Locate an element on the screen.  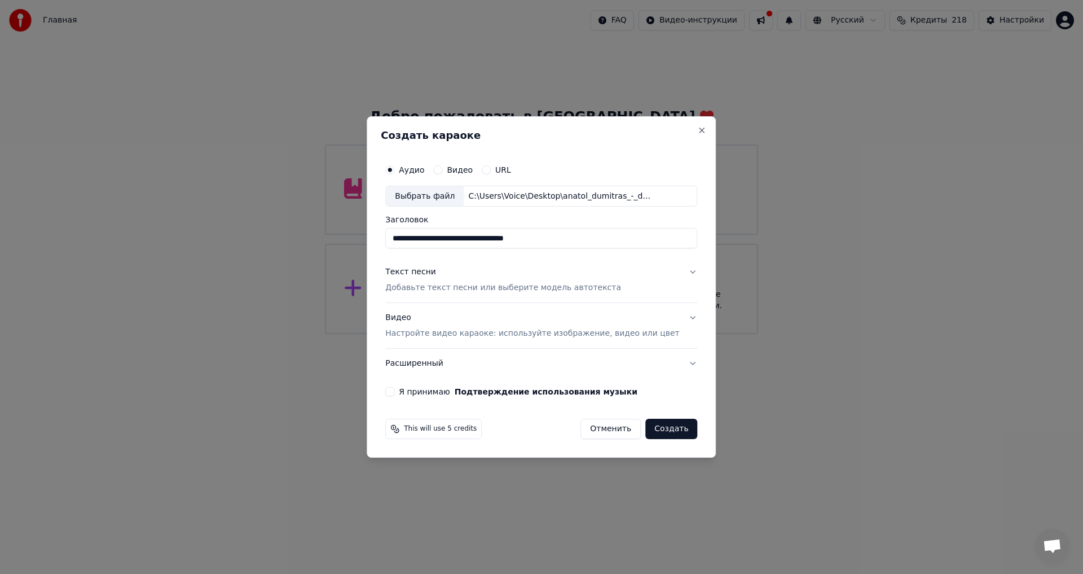
div: Выбрать файл is located at coordinates (425, 196).